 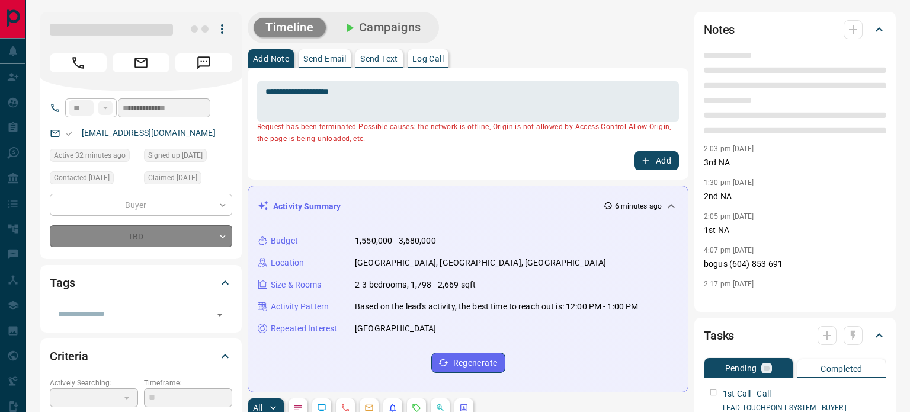 What do you see at coordinates (795, 230) in the screenshot?
I see `p: 1st NA` at bounding box center [795, 230].